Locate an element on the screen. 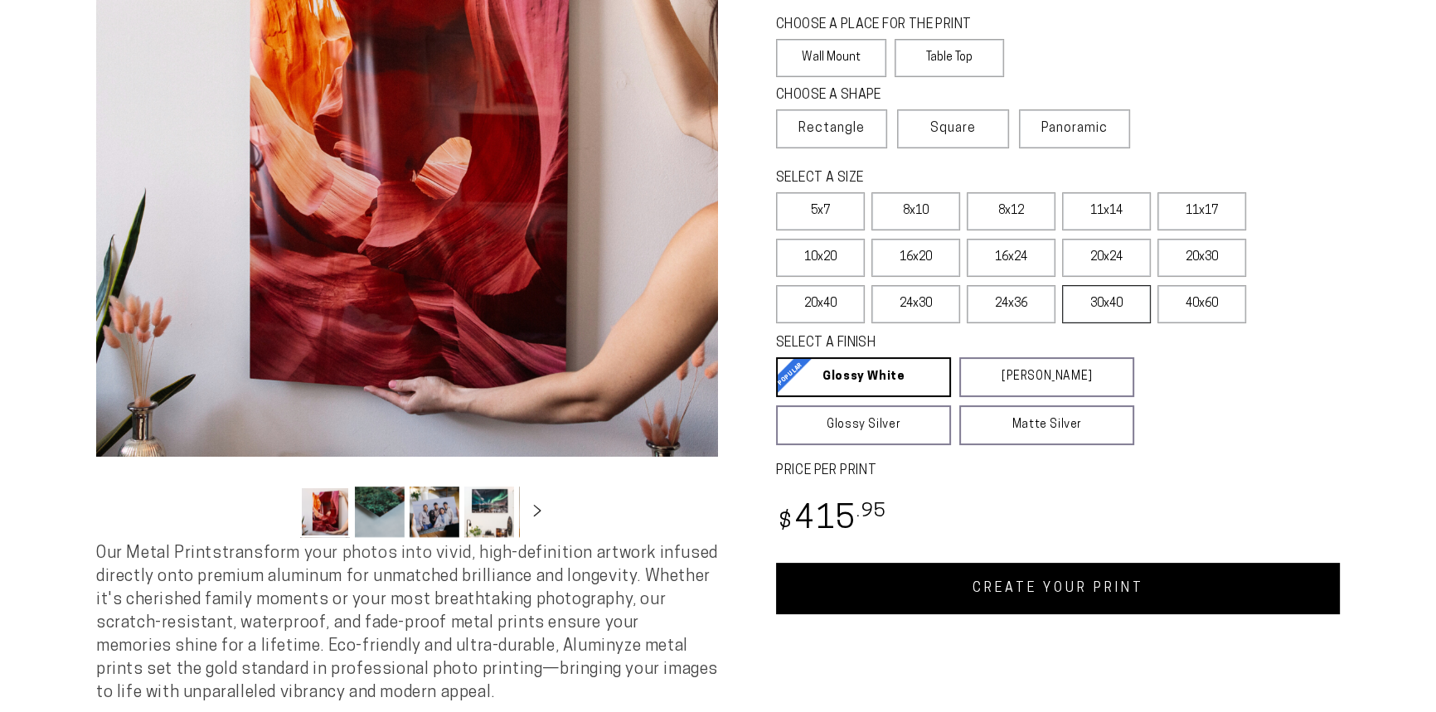 The width and height of the screenshot is (1436, 712). label: 11x14 is located at coordinates (1106, 211).